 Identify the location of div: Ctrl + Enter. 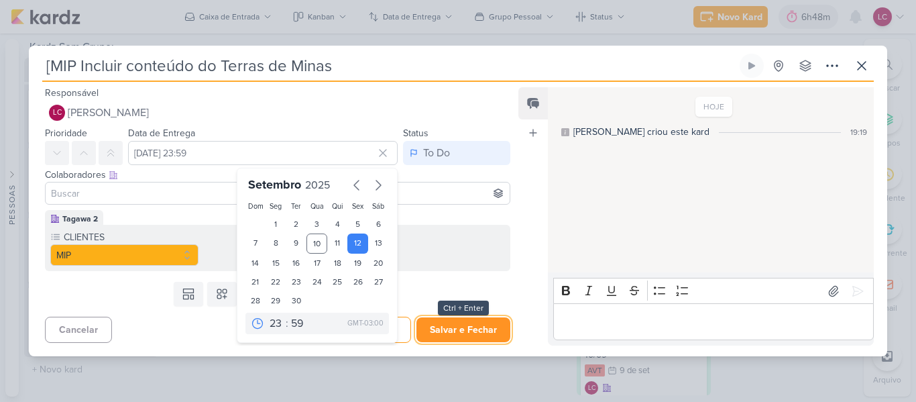
(463, 308).